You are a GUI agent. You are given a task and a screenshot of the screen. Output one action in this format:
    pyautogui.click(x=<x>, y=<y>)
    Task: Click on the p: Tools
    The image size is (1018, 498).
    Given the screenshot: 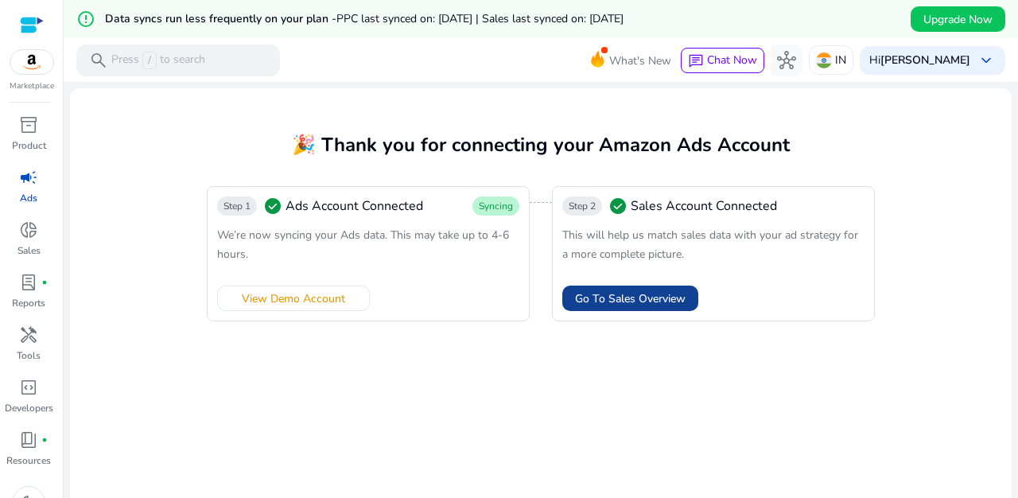 What is the action you would take?
    pyautogui.click(x=29, y=356)
    